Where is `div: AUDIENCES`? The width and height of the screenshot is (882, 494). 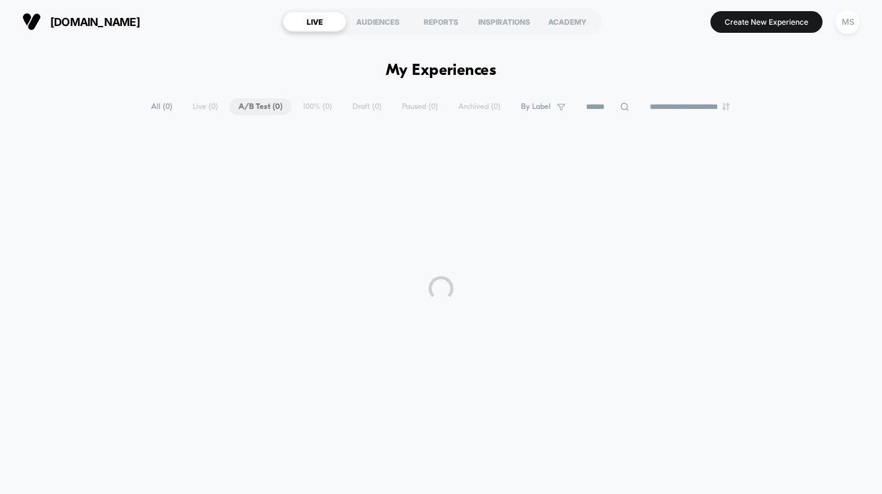
div: AUDIENCES is located at coordinates (378, 22).